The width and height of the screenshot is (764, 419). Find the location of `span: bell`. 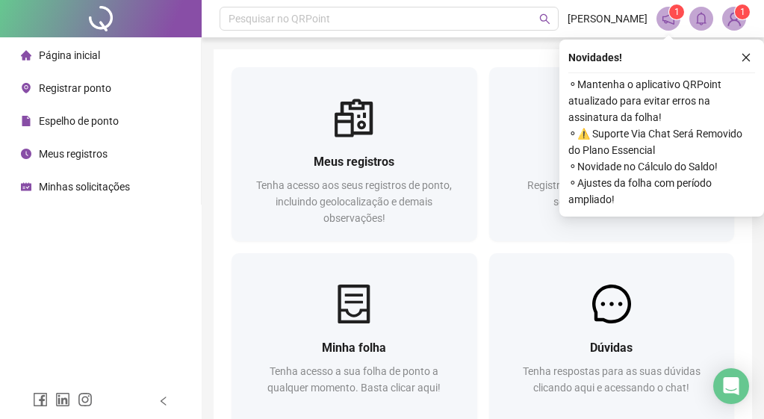

span: bell is located at coordinates (701, 19).